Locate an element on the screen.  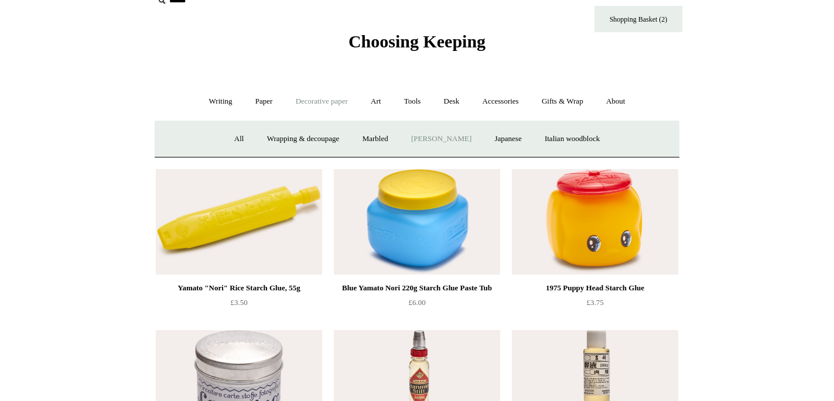
a: About is located at coordinates (615, 101).